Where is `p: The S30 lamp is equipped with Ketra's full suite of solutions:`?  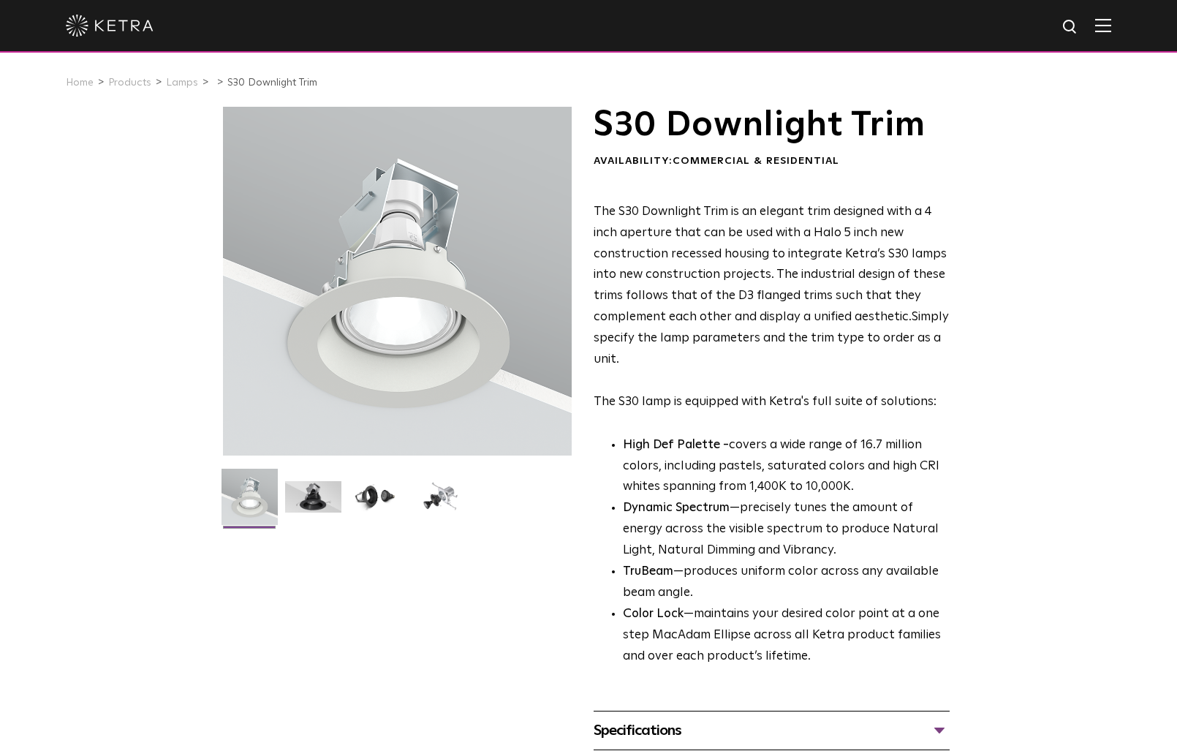
p: The S30 lamp is equipped with Ketra's full suite of solutions: is located at coordinates (771, 307).